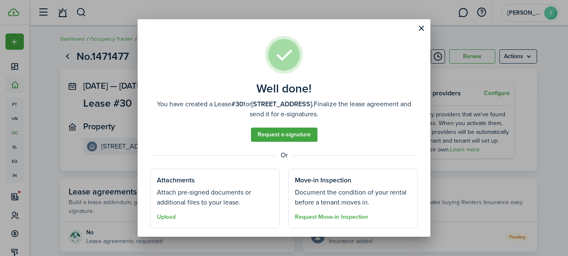  I want to click on well-done-section-title: Move-in Inspection, so click(323, 180).